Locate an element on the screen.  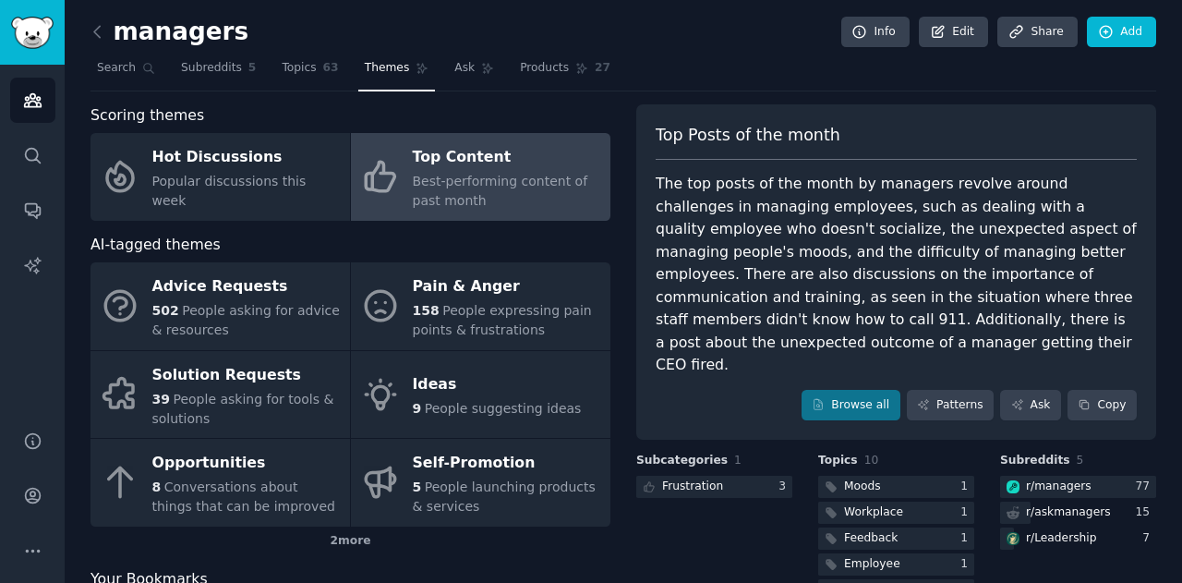
div: 7 is located at coordinates (1149, 538).